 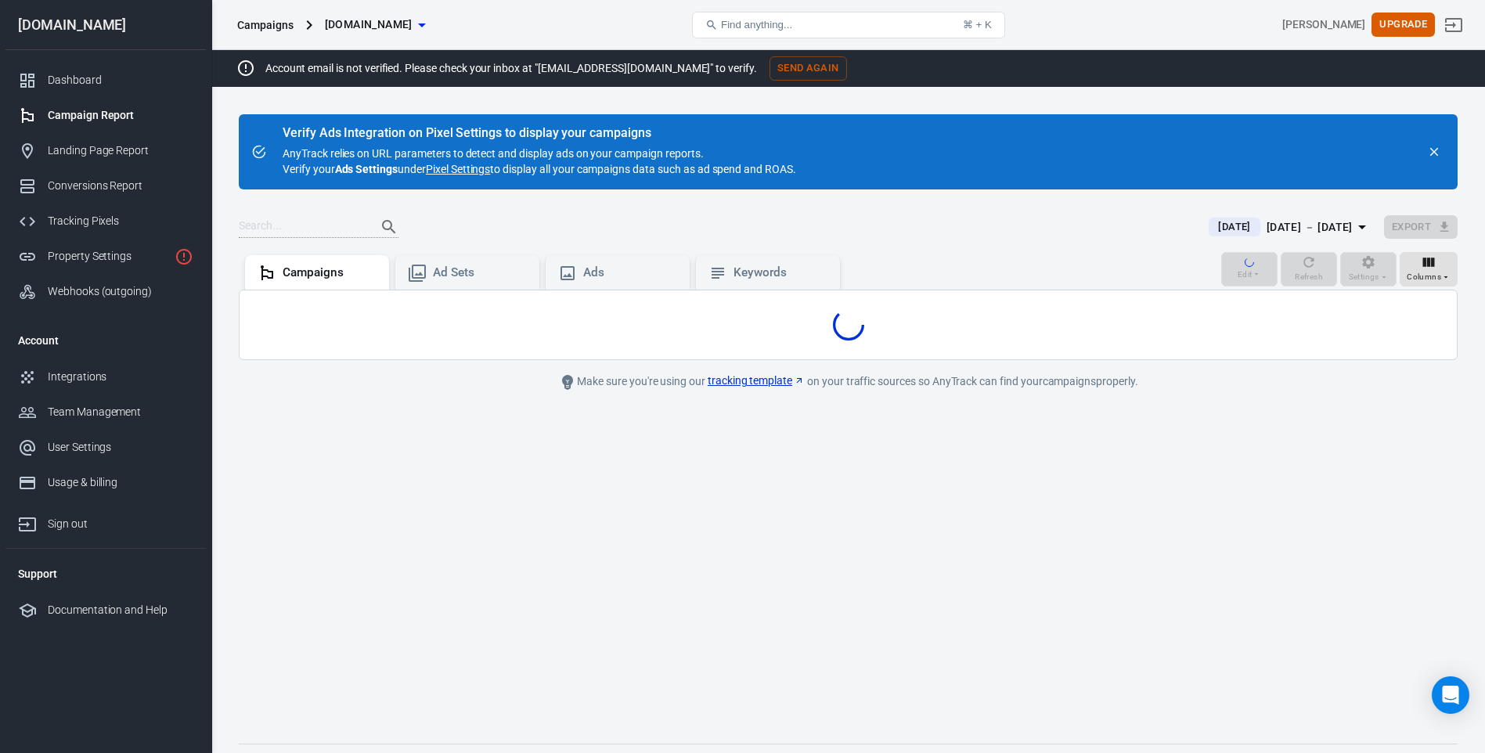 What do you see at coordinates (1435, 152) in the screenshot?
I see `button: close` at bounding box center [1435, 152].